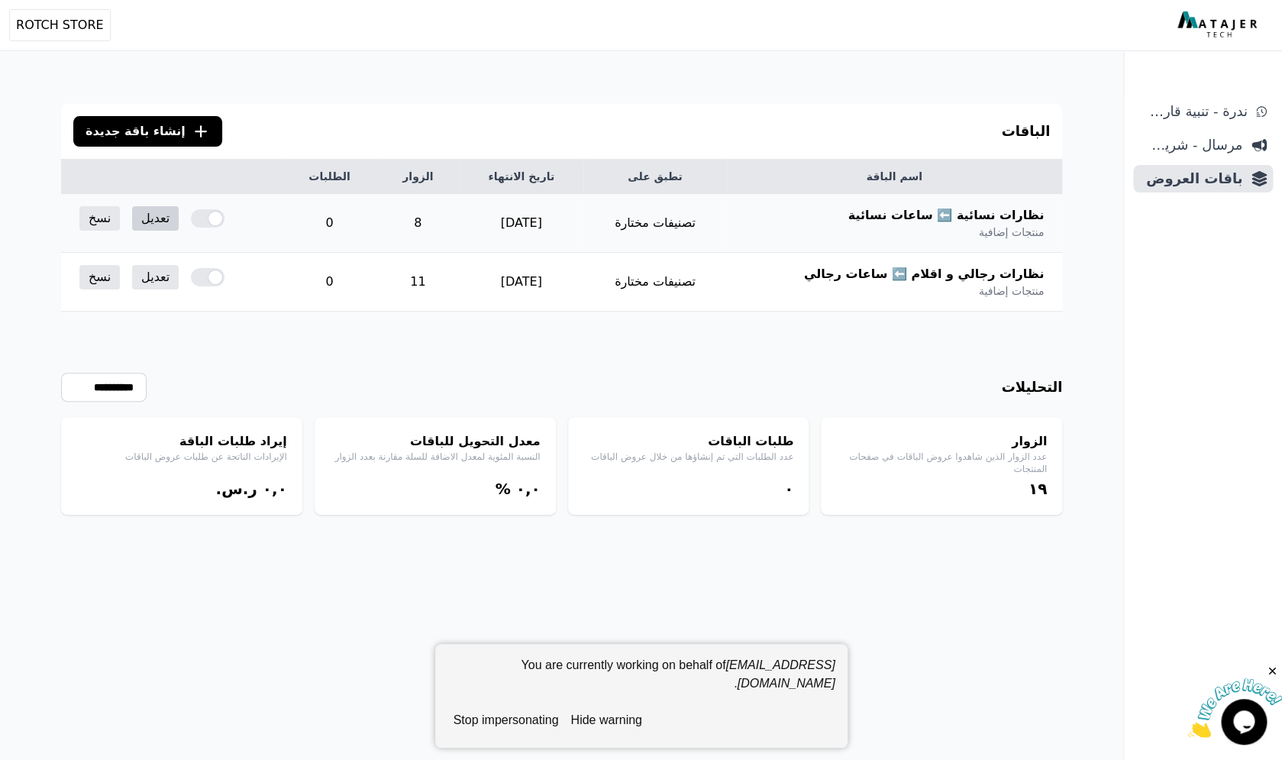  What do you see at coordinates (135, 131) in the screenshot?
I see `span: إنشاء باقة جديدة` at bounding box center [135, 131].